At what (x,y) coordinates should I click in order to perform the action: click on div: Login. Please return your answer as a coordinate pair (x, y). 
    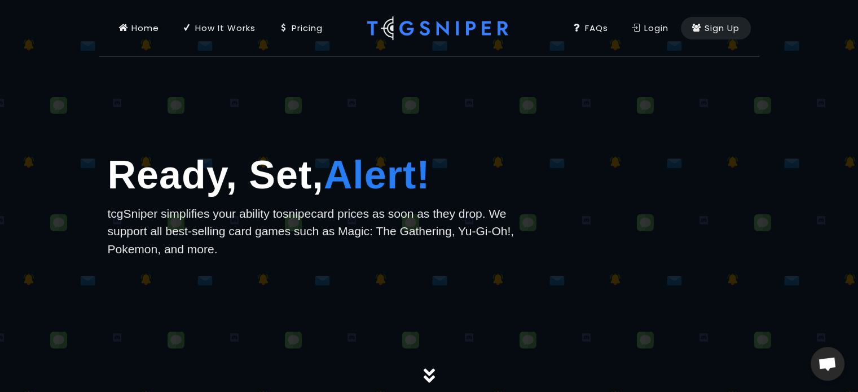
    Looking at the image, I should click on (650, 28).